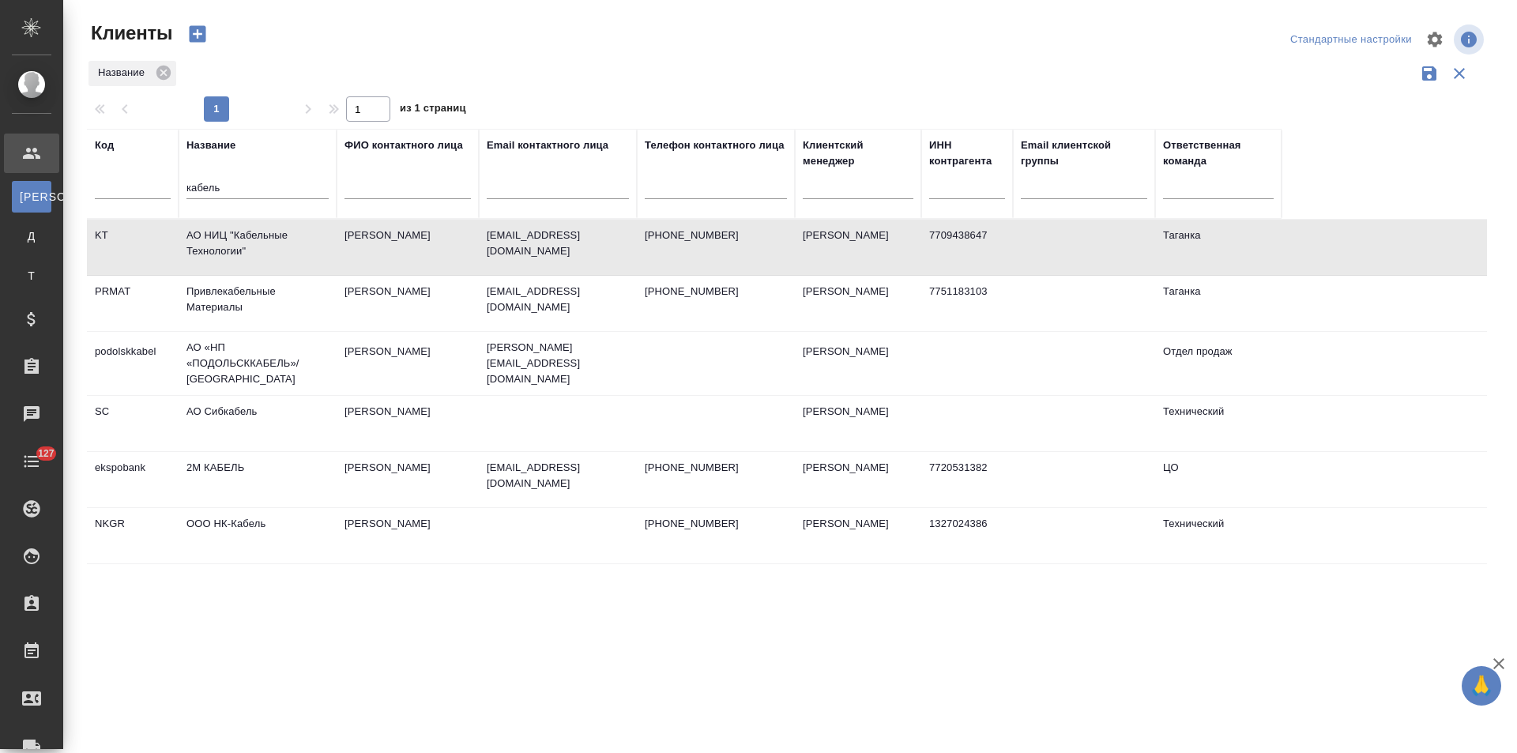 The image size is (1517, 753). I want to click on td: podolskkabel, so click(133, 364).